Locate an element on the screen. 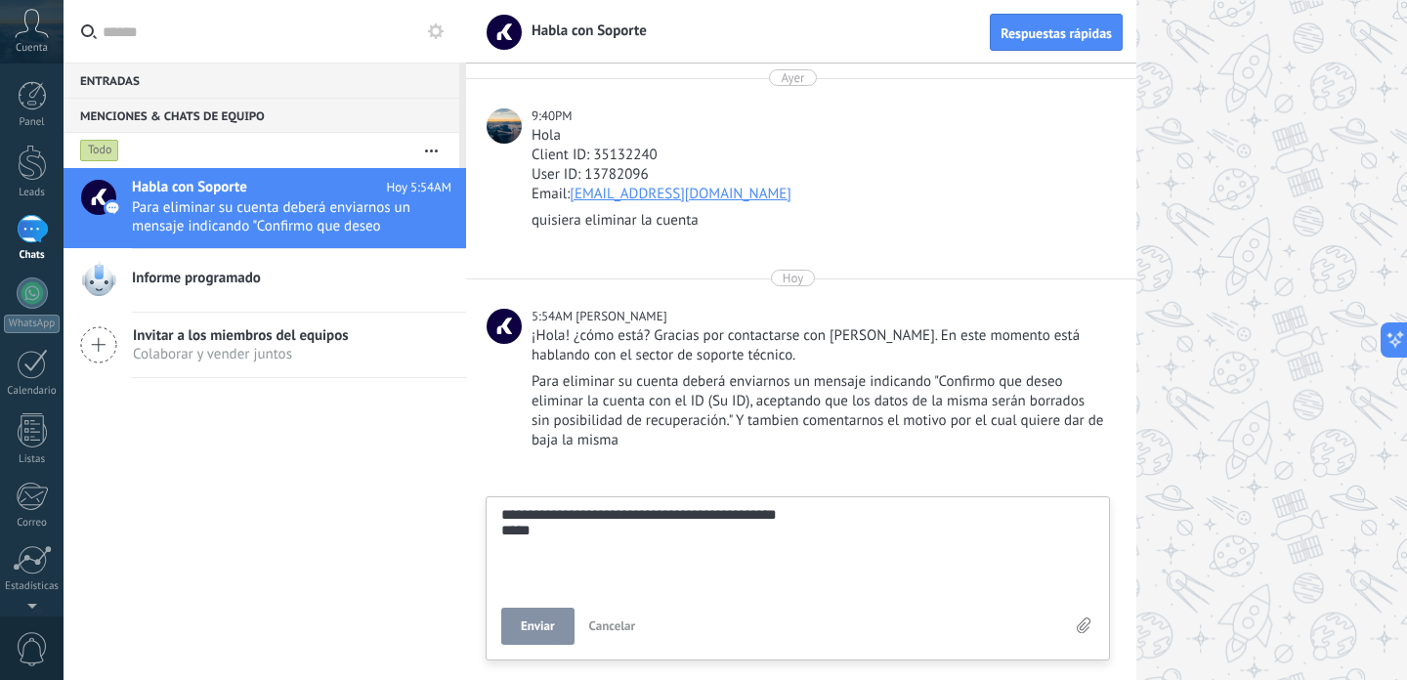 The width and height of the screenshot is (1407, 680). div: Calendario is located at coordinates (32, 391).